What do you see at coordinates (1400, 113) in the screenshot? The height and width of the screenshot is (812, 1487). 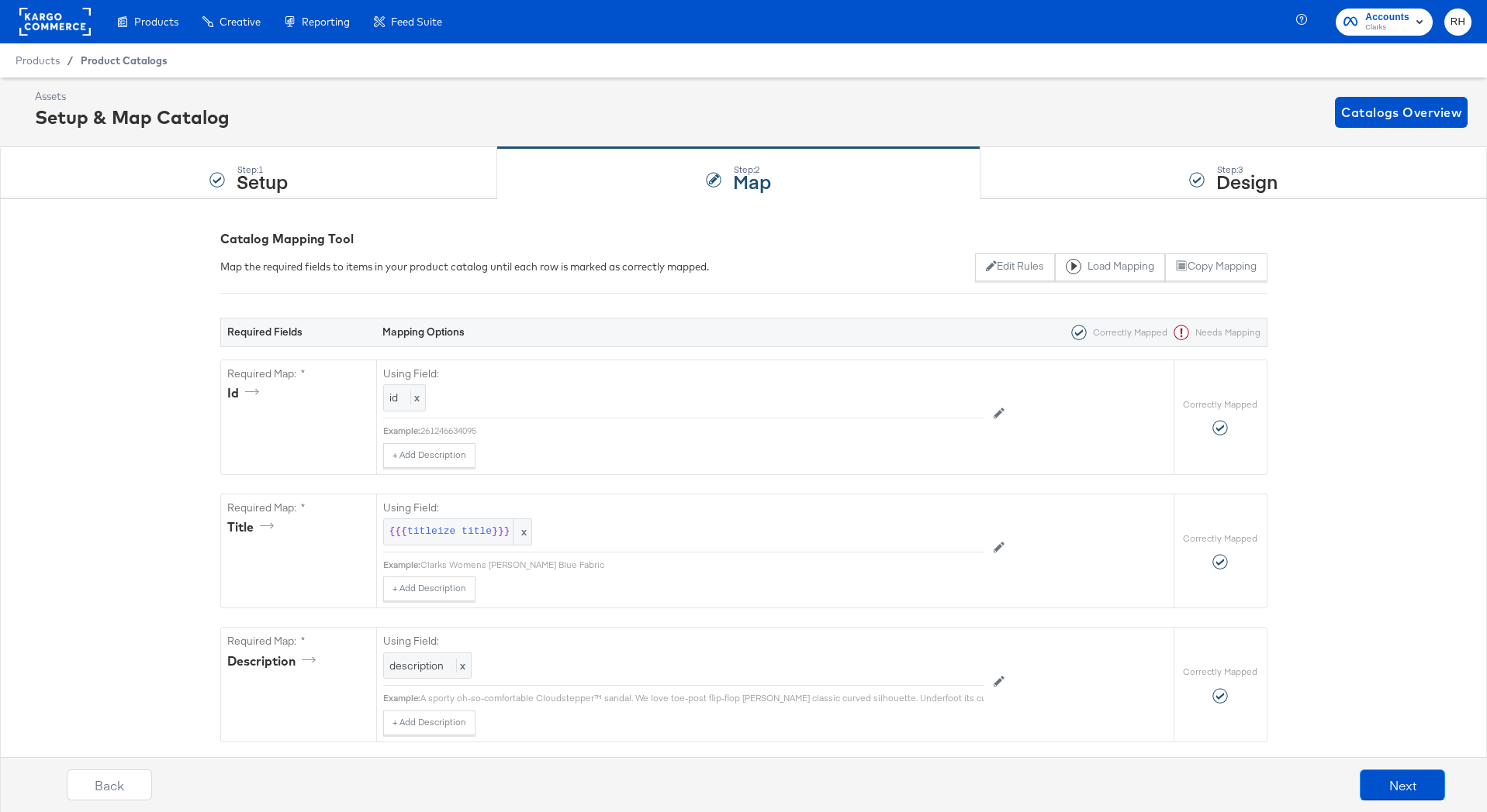 I see `span: Catalogs Overview` at bounding box center [1400, 113].